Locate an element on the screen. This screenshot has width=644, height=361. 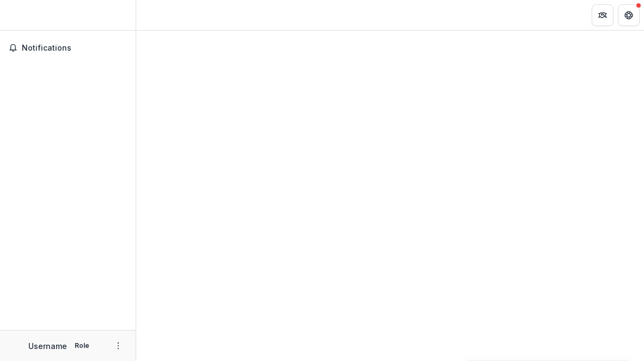
button: Get Help is located at coordinates (629, 15).